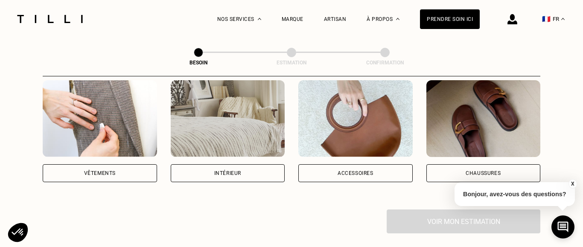 Image resolution: width=583 pixels, height=247 pixels. What do you see at coordinates (50, 19) in the screenshot?
I see `a: Logo du service de couturière Tilli` at bounding box center [50, 19].